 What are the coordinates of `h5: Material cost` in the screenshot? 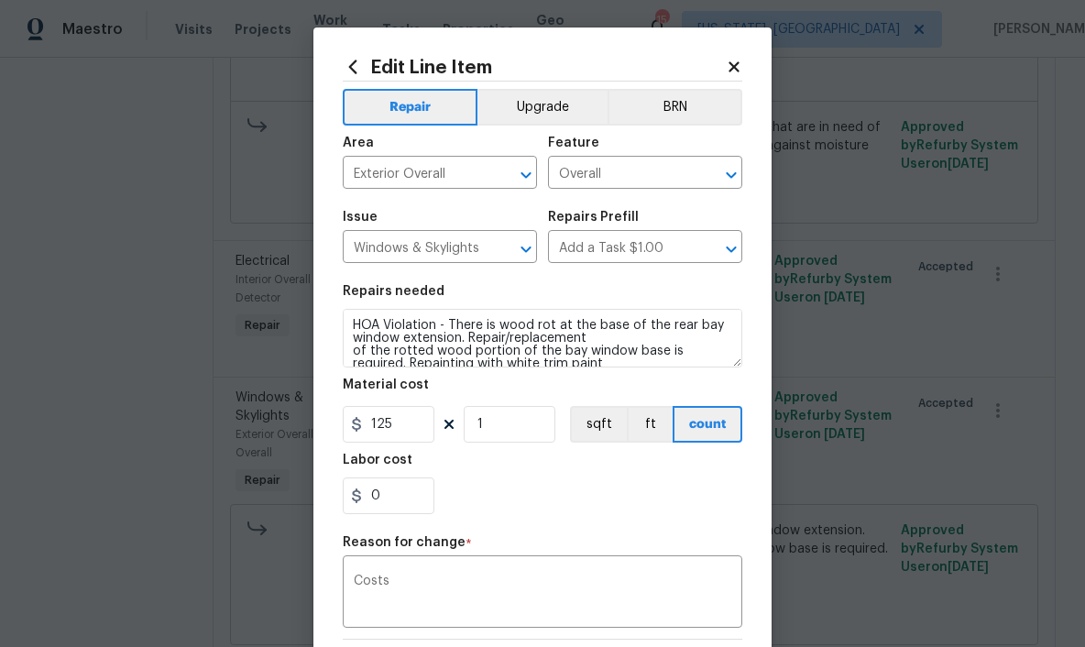 It's located at (386, 385).